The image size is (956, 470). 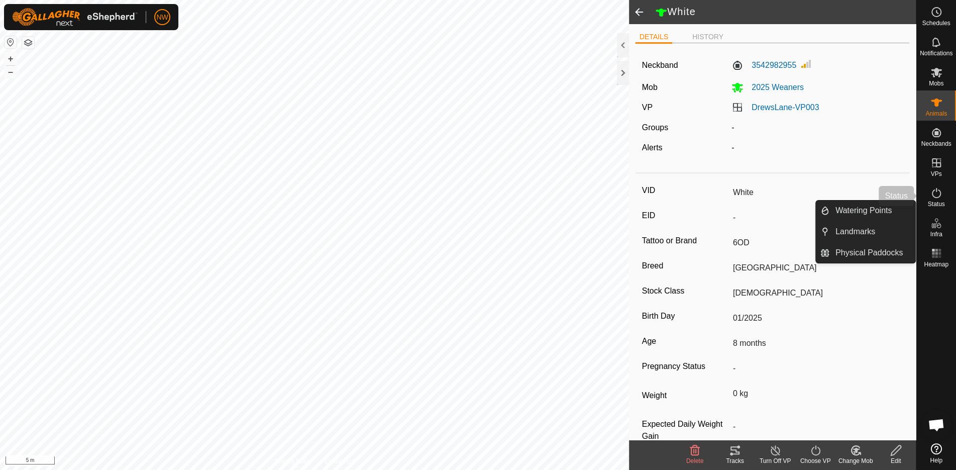 What do you see at coordinates (866, 210) in the screenshot?
I see `li: Watering Points` at bounding box center [866, 210].